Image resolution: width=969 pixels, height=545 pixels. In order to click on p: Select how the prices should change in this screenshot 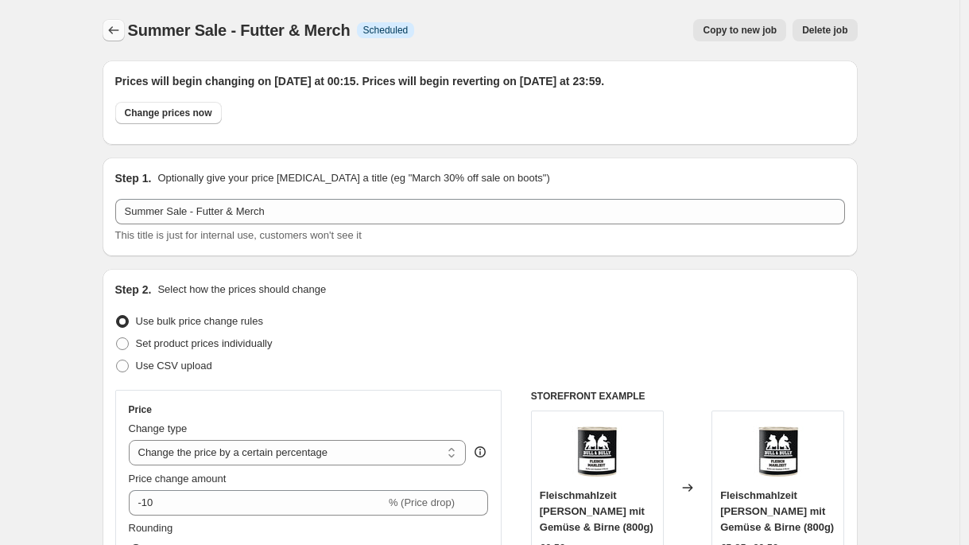, I will do `click(242, 289)`.